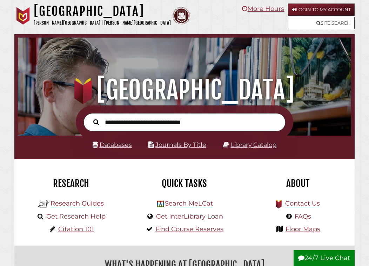 The image size is (369, 266). Describe the element at coordinates (190, 229) in the screenshot. I see `a: Find Course Reserves` at that location.